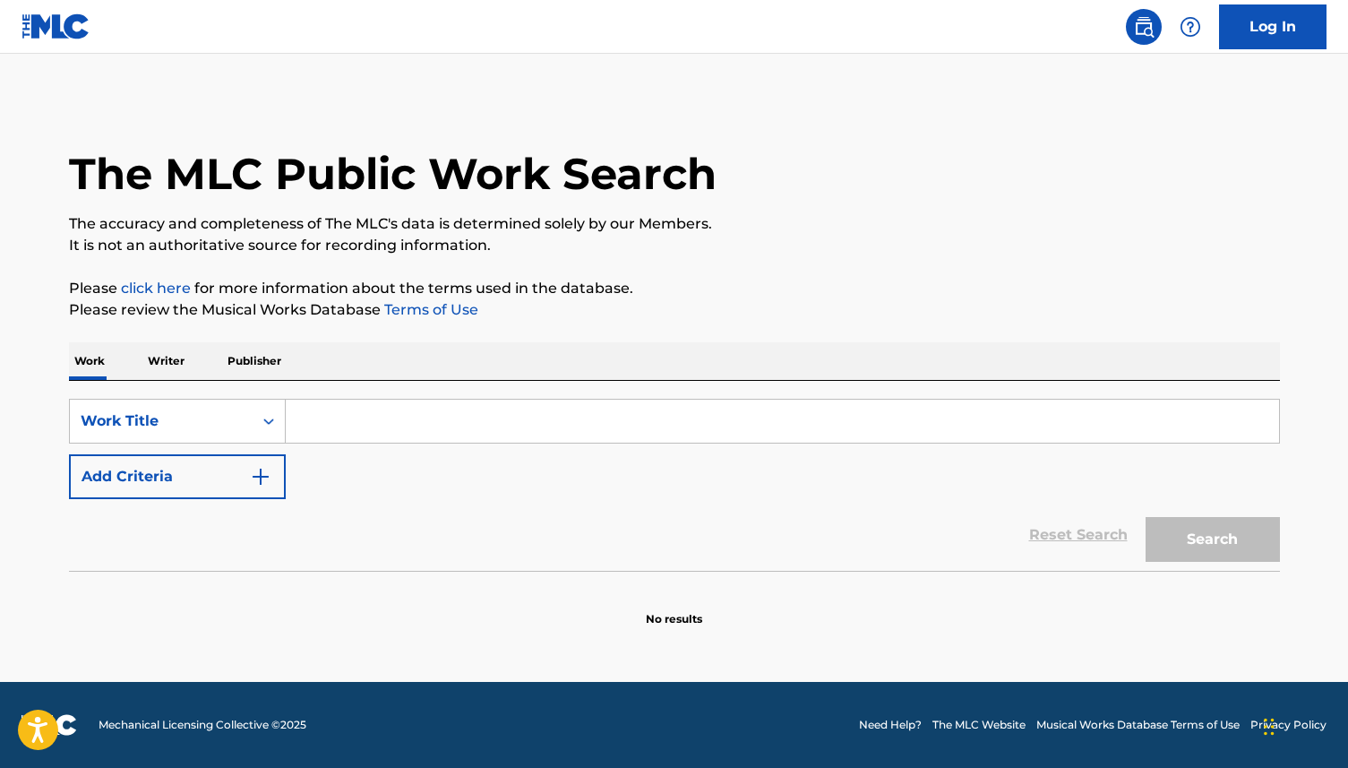 Image resolution: width=1348 pixels, height=768 pixels. I want to click on p: Please review the Musical Works Database, so click(675, 310).